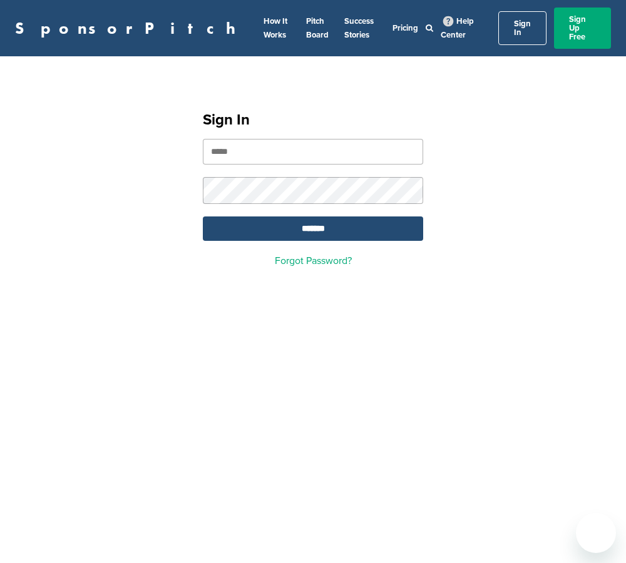  What do you see at coordinates (129, 28) in the screenshot?
I see `a: SponsorPitch` at bounding box center [129, 28].